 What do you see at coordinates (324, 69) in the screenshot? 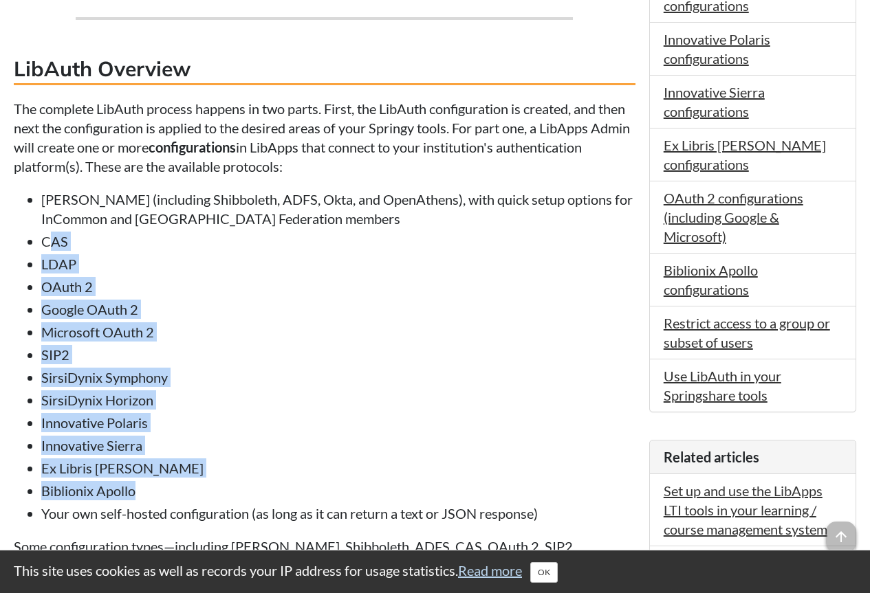
I see `h3: LibAuth Overview` at bounding box center [324, 69].